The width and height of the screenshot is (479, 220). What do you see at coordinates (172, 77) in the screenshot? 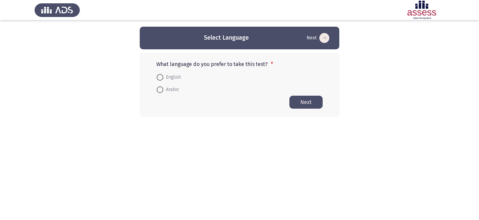
I see `span: English` at bounding box center [172, 77].